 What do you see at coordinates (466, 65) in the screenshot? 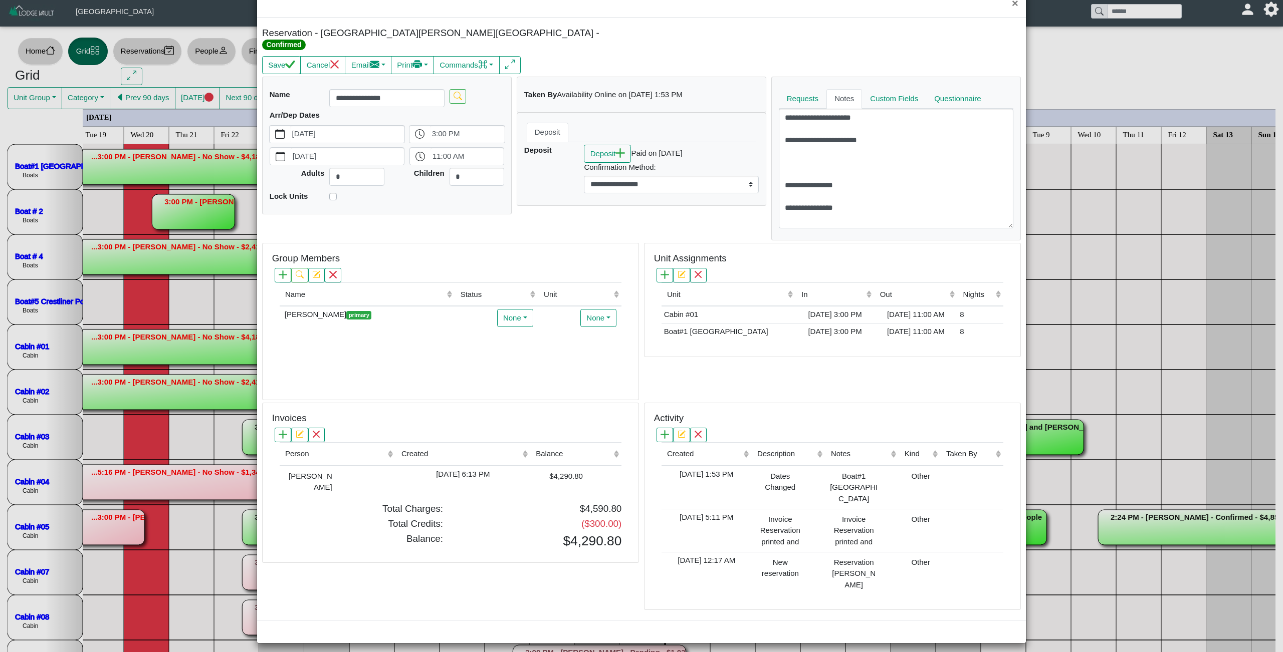
I see `button: Commandscommand` at bounding box center [466, 65].